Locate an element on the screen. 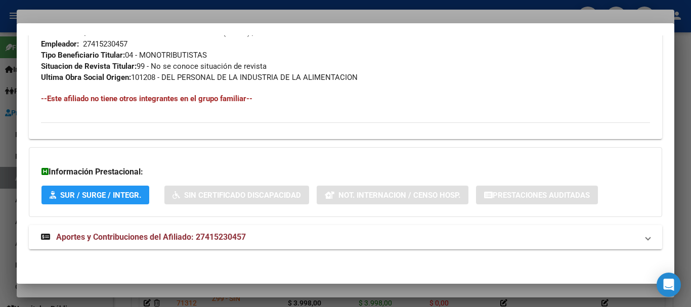 This screenshot has height=307, width=691. span: Prestaciones Auditadas is located at coordinates (541, 195).